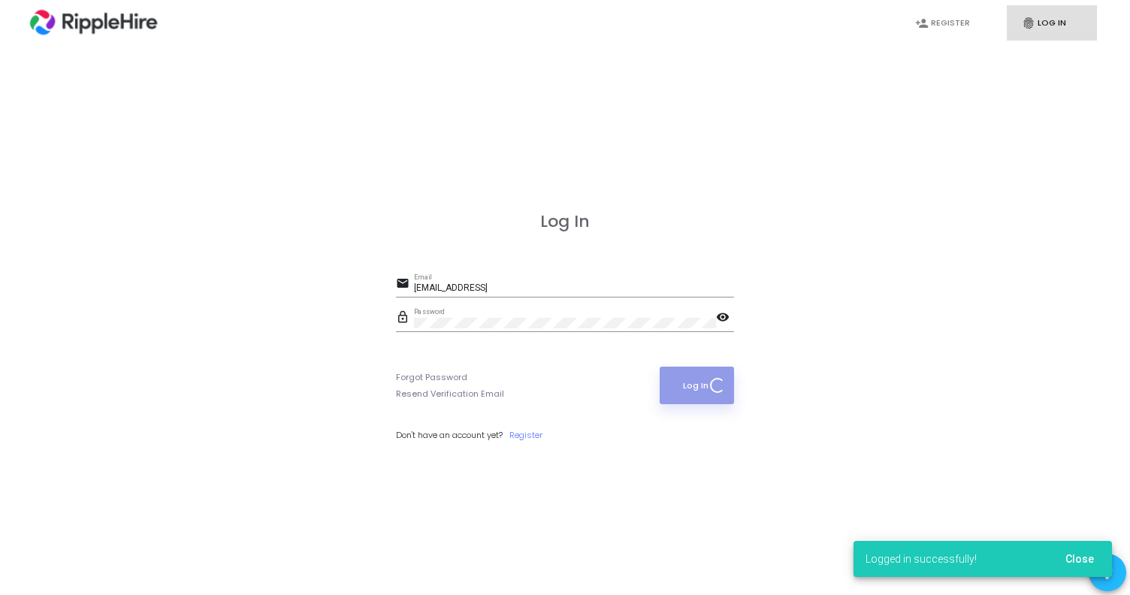 This screenshot has height=595, width=1130. What do you see at coordinates (1079, 559) in the screenshot?
I see `button: Close` at bounding box center [1079, 559].